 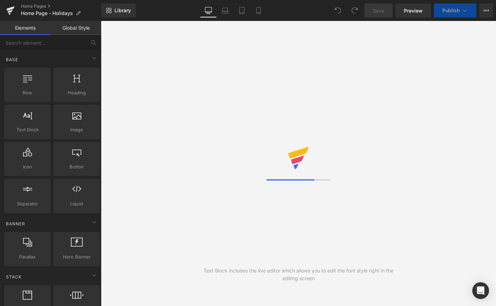 I want to click on a: Tablet, so click(x=242, y=10).